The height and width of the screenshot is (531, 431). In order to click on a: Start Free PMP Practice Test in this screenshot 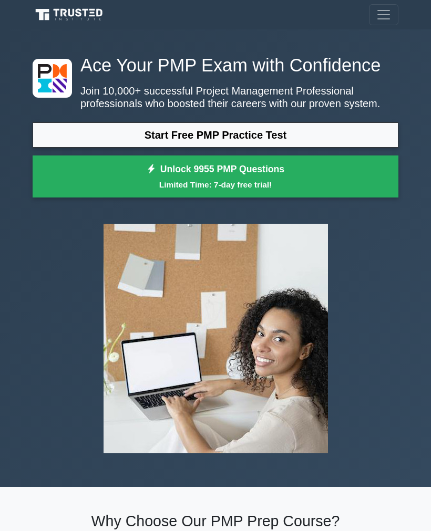, I will do `click(215, 135)`.